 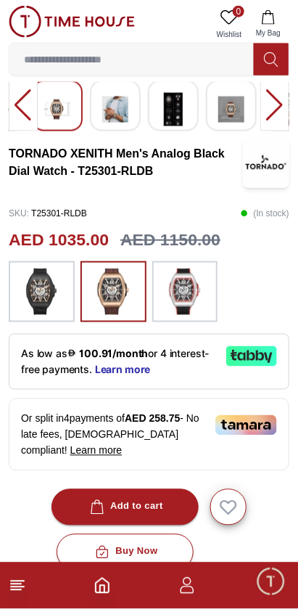 What do you see at coordinates (125, 507) in the screenshot?
I see `button: Add to cart` at bounding box center [125, 507].